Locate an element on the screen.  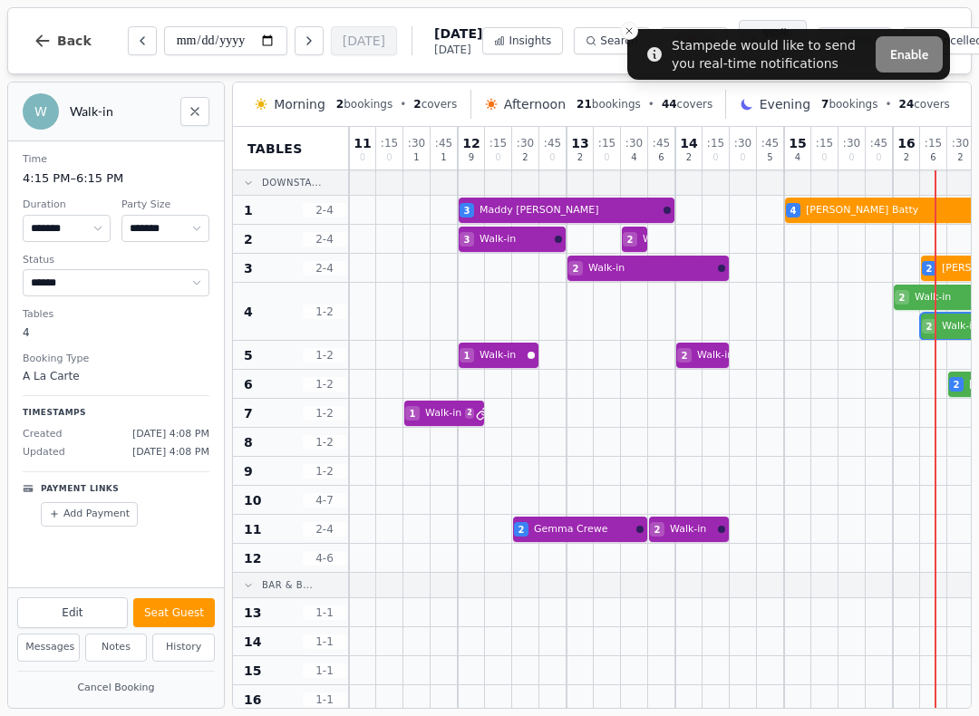
button: Messages is located at coordinates (48, 647).